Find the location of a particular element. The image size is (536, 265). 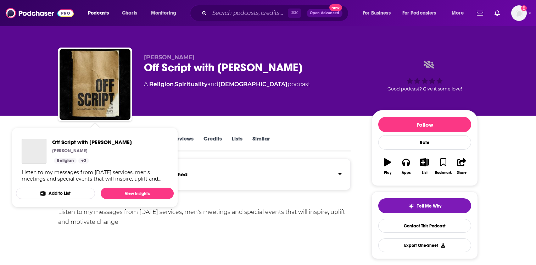

section: Click to expand status details is located at coordinates (204, 176).